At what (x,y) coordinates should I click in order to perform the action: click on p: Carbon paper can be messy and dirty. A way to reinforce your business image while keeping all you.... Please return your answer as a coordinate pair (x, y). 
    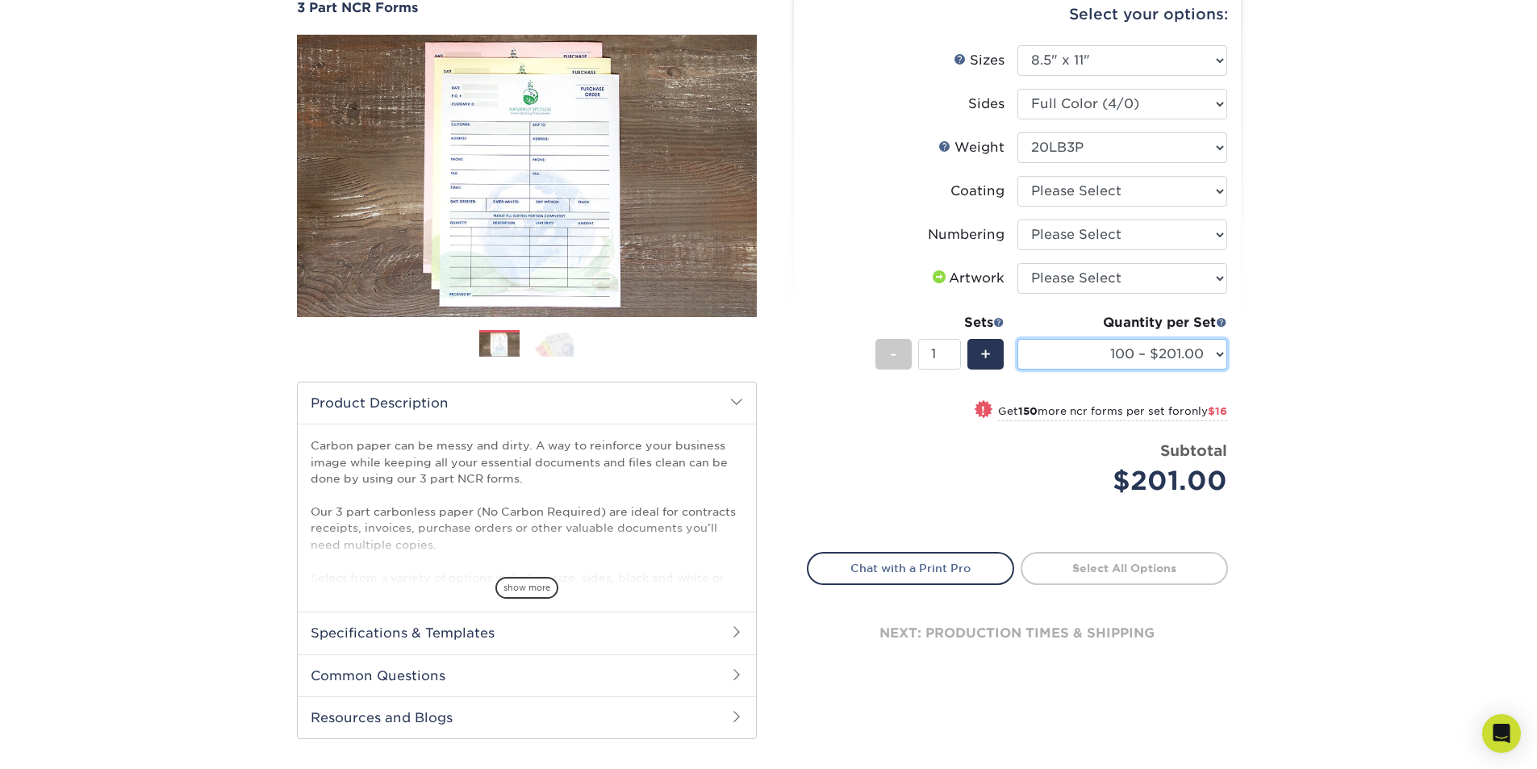
    Looking at the image, I should click on (527, 536).